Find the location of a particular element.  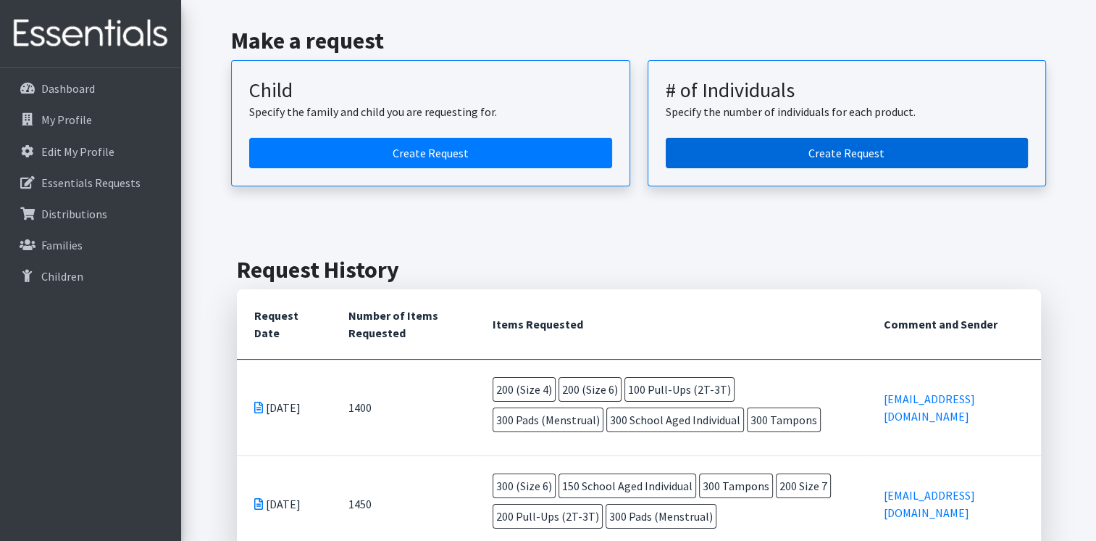

span: 100 Pull-Ups (2T-3T) is located at coordinates (680, 389).